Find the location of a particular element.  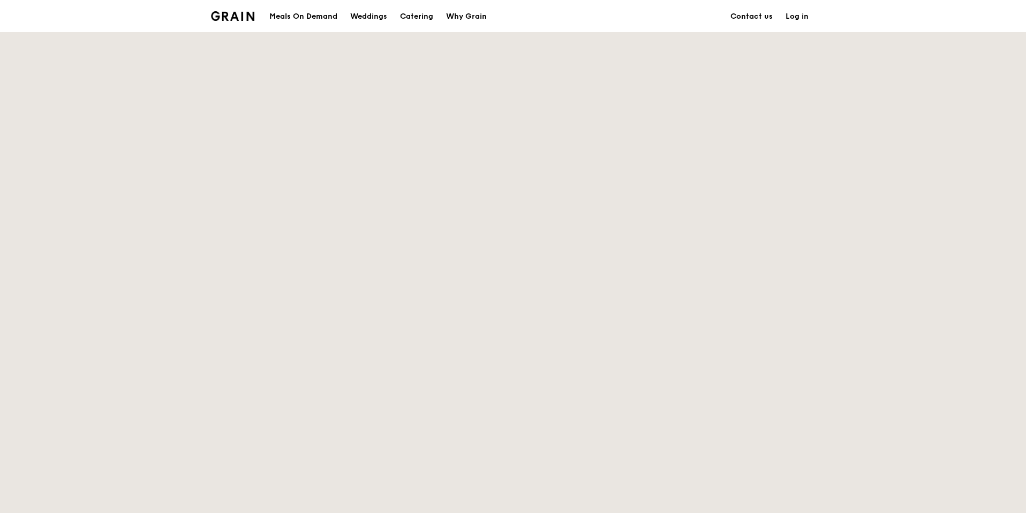

a: Contact us is located at coordinates (752, 17).